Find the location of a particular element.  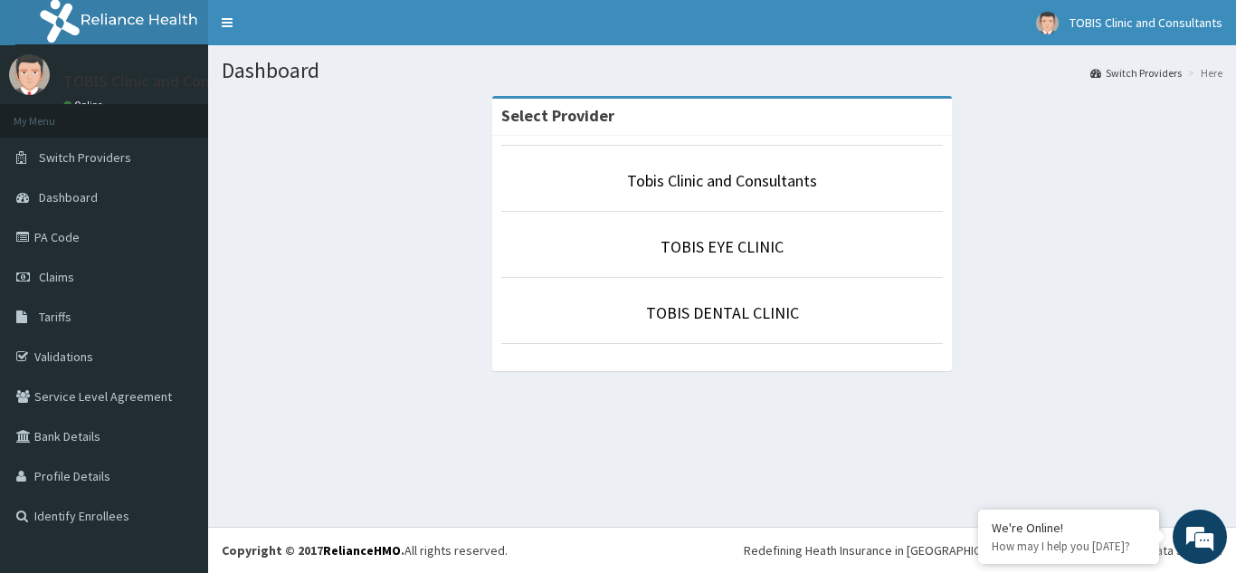

a: Online is located at coordinates (85, 105).